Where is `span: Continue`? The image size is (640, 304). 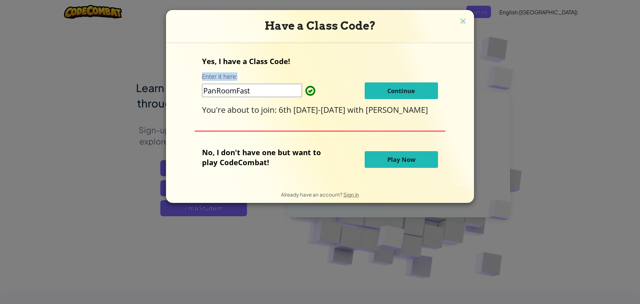
span: Continue is located at coordinates (401, 91).